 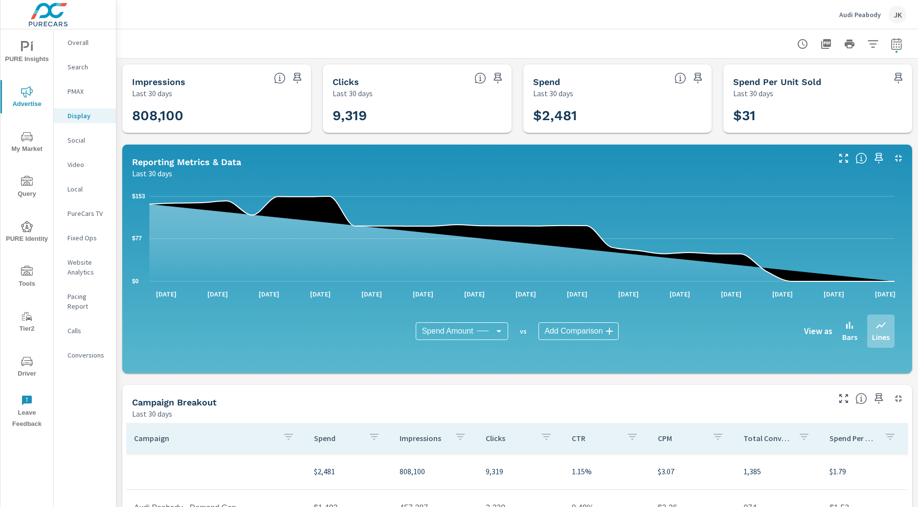 I want to click on div: Search, so click(x=85, y=67).